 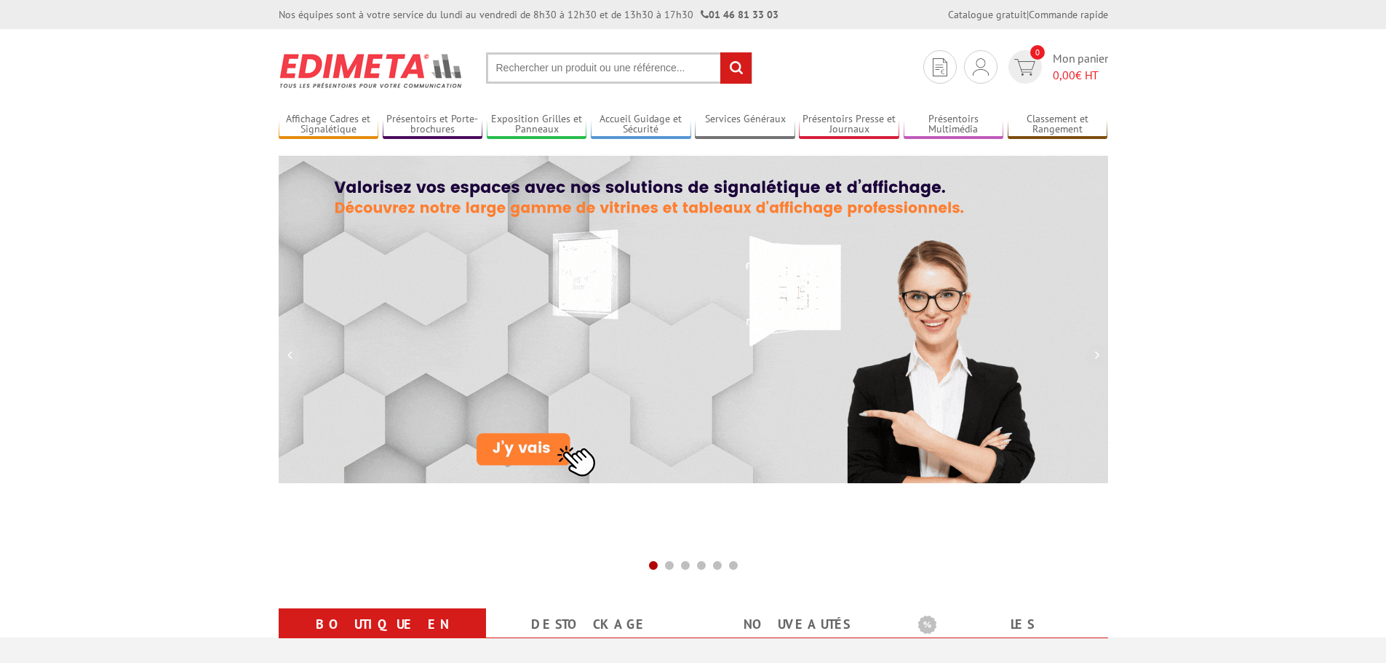 I want to click on a: Présentoirs et Porte-brochures, so click(x=433, y=124).